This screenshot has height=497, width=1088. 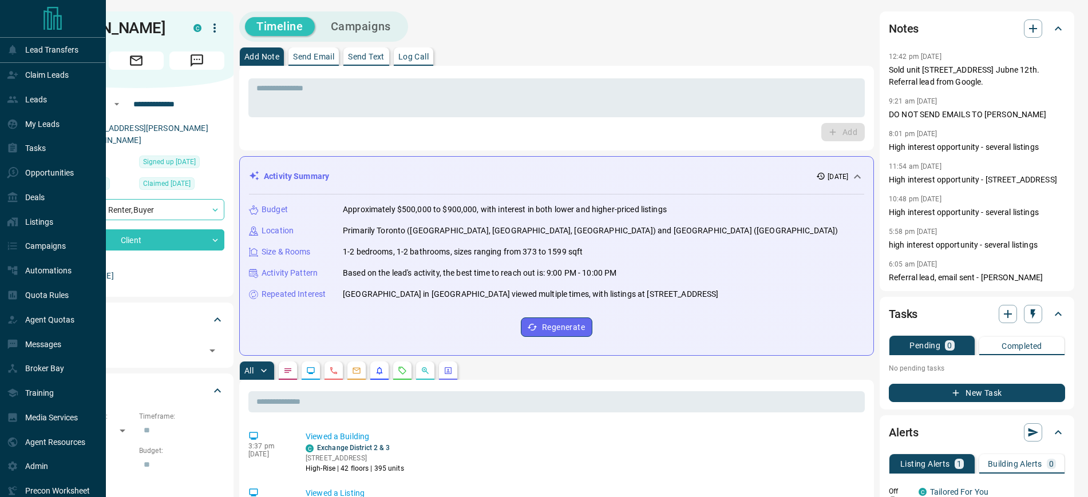 I want to click on p: Budget:, so click(x=181, y=451).